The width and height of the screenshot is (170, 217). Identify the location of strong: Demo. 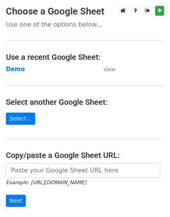
(15, 69).